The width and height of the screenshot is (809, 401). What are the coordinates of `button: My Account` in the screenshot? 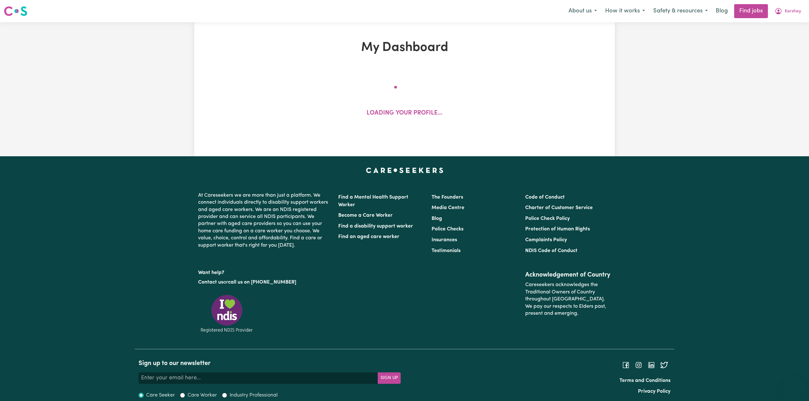 It's located at (787, 11).